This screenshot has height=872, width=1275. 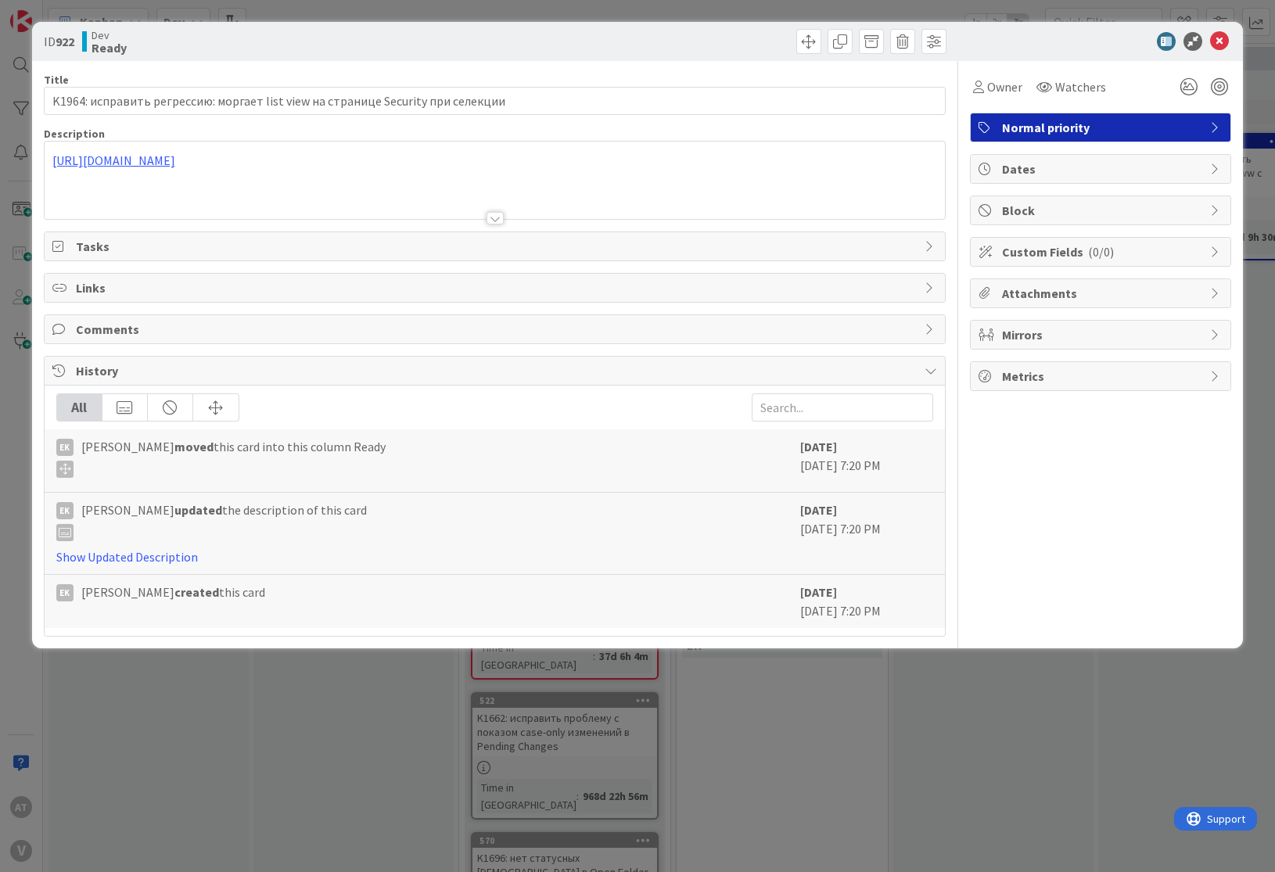 I want to click on span: Links, so click(x=497, y=288).